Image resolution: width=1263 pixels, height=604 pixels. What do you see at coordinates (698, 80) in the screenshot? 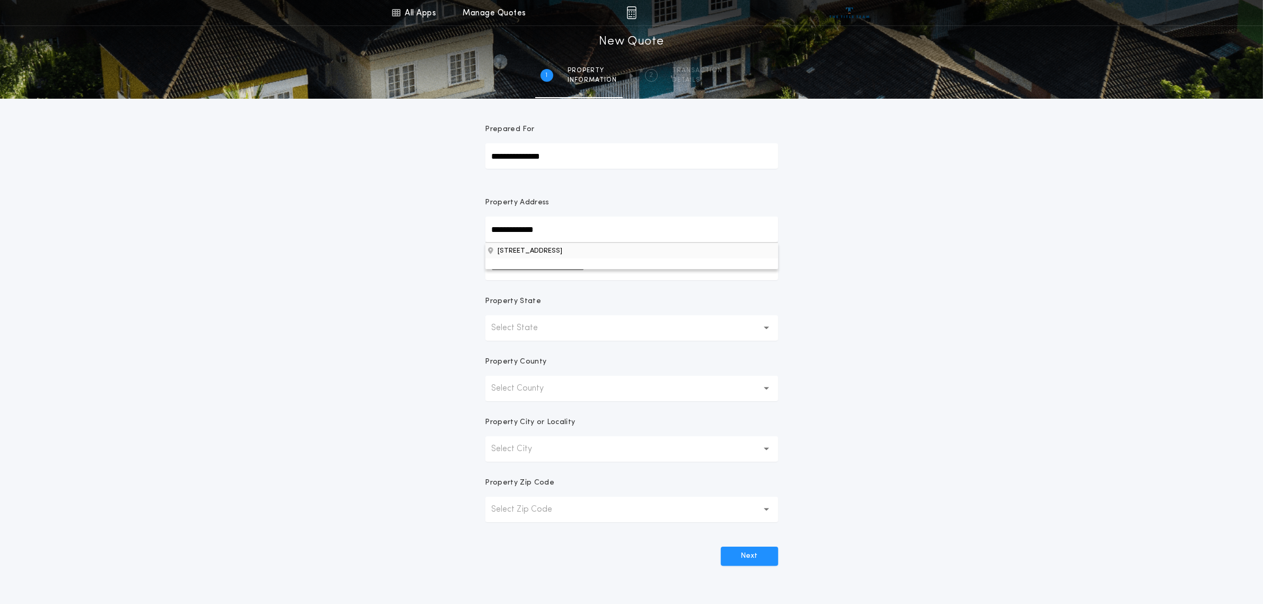
I see `span: details` at bounding box center [698, 80].